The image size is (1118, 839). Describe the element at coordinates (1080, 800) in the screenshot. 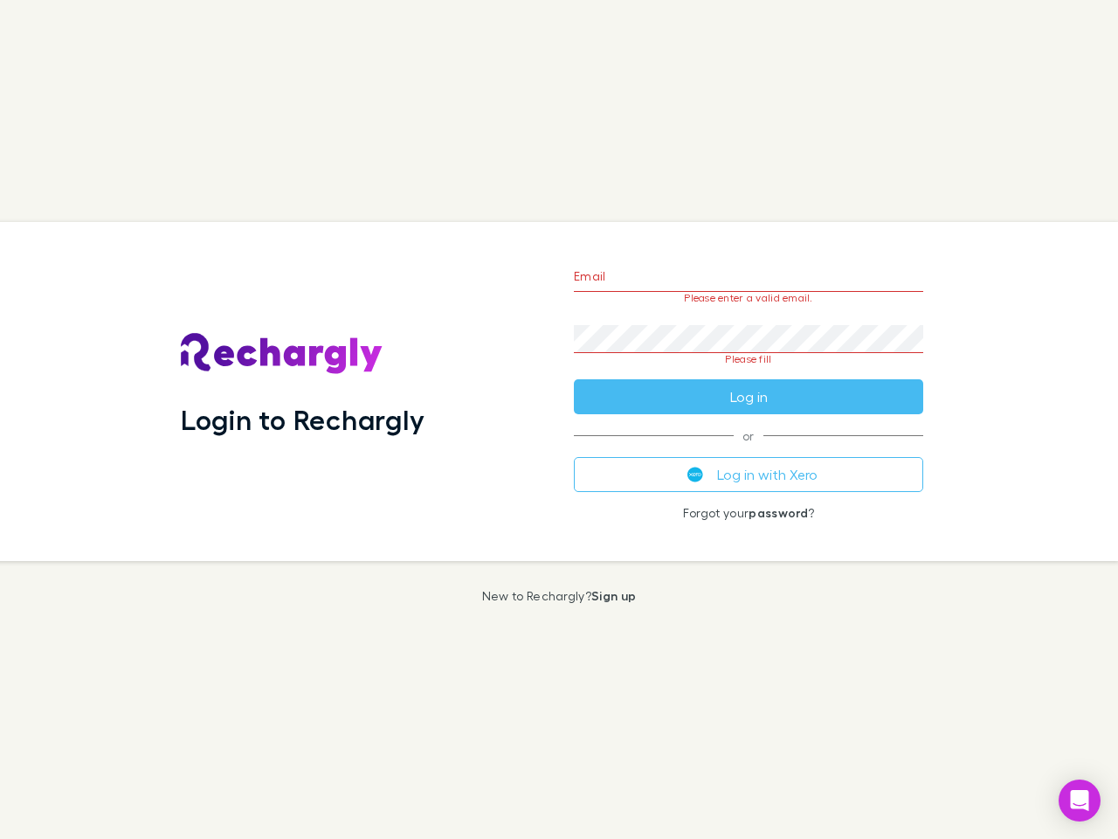

I see `div: Open Intercom Messenger` at that location.